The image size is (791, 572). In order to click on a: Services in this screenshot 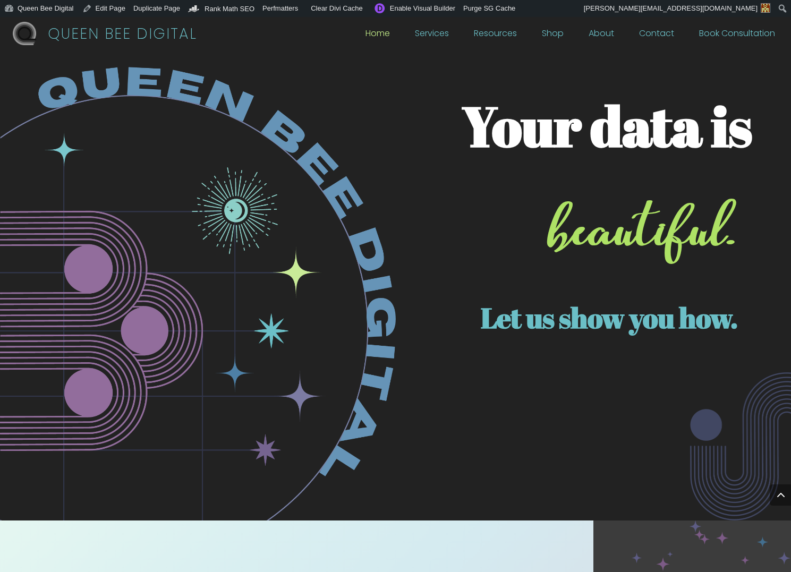, I will do `click(432, 36)`.